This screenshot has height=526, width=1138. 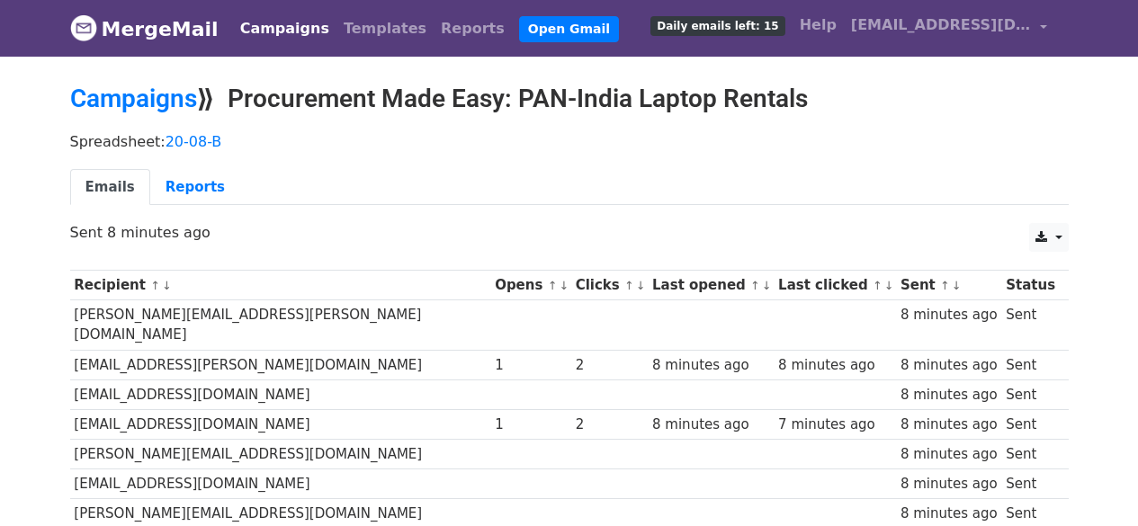 What do you see at coordinates (144, 29) in the screenshot?
I see `a: MergeMail` at bounding box center [144, 29].